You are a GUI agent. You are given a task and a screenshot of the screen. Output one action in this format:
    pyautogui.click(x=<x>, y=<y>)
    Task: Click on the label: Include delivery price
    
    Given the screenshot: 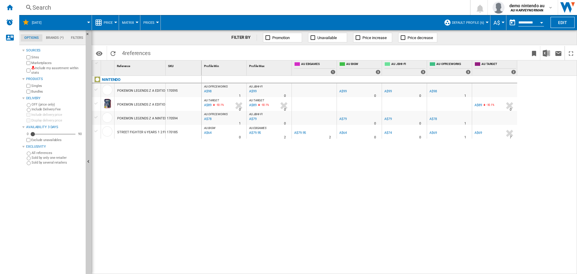 What is the action you would take?
    pyautogui.click(x=57, y=115)
    